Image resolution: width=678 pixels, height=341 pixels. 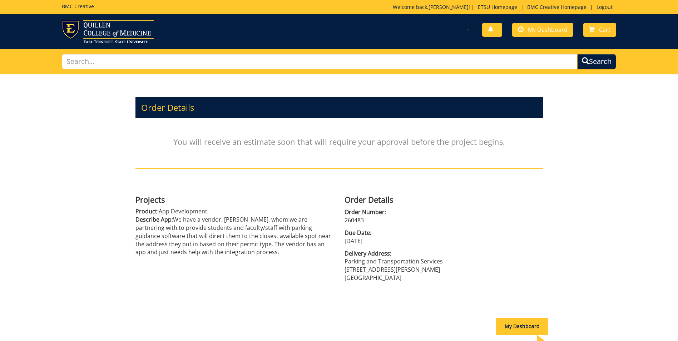 I want to click on div: My Dashboard, so click(x=522, y=326).